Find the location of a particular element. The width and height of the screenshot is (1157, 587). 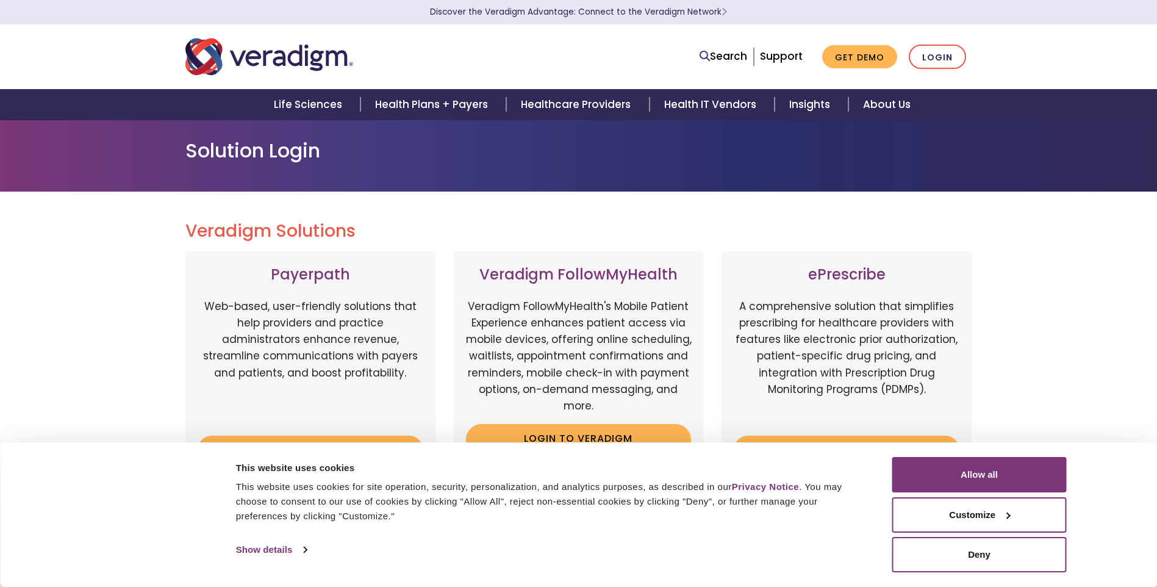

a: Healthcare Providers is located at coordinates (577, 104).